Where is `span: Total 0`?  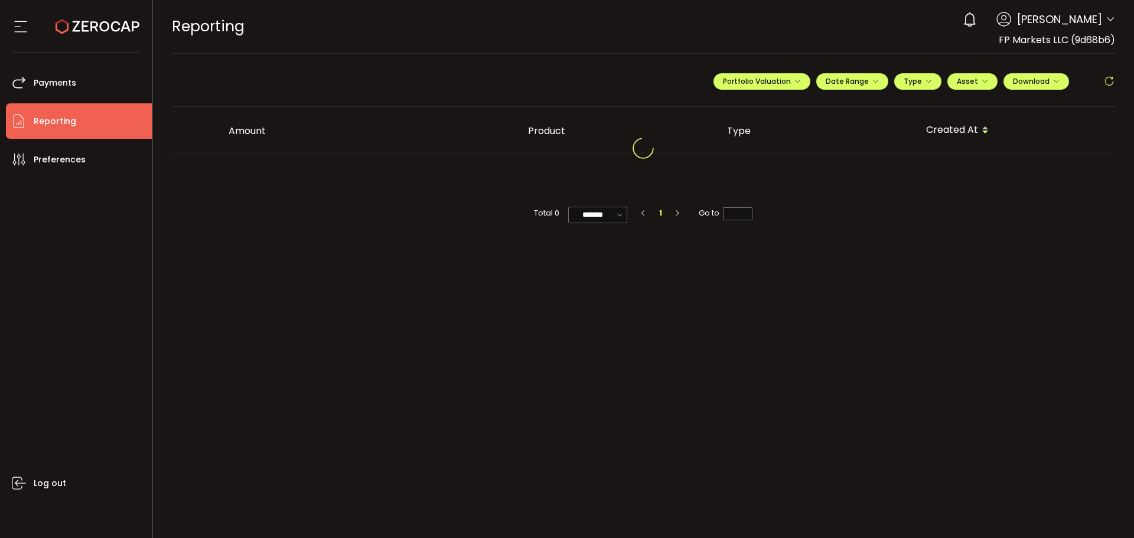
span: Total 0 is located at coordinates (546, 213).